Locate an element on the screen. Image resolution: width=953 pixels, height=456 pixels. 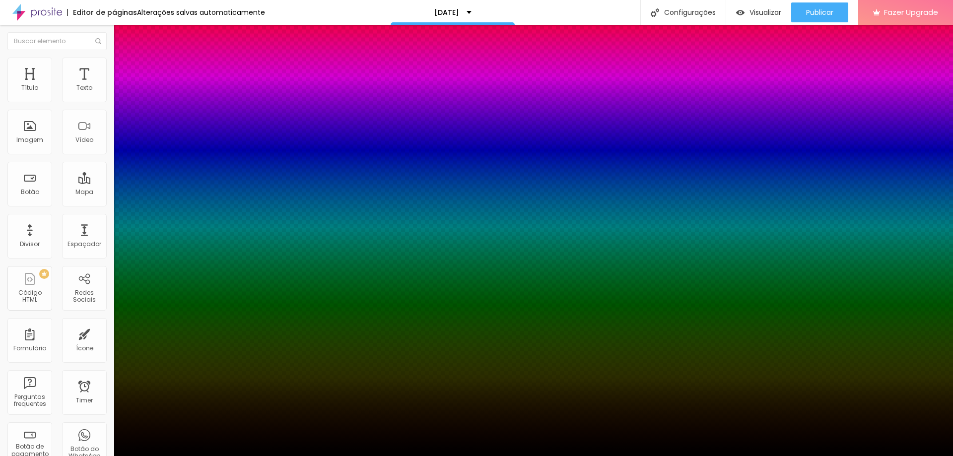
div: Ícone is located at coordinates (84, 348).